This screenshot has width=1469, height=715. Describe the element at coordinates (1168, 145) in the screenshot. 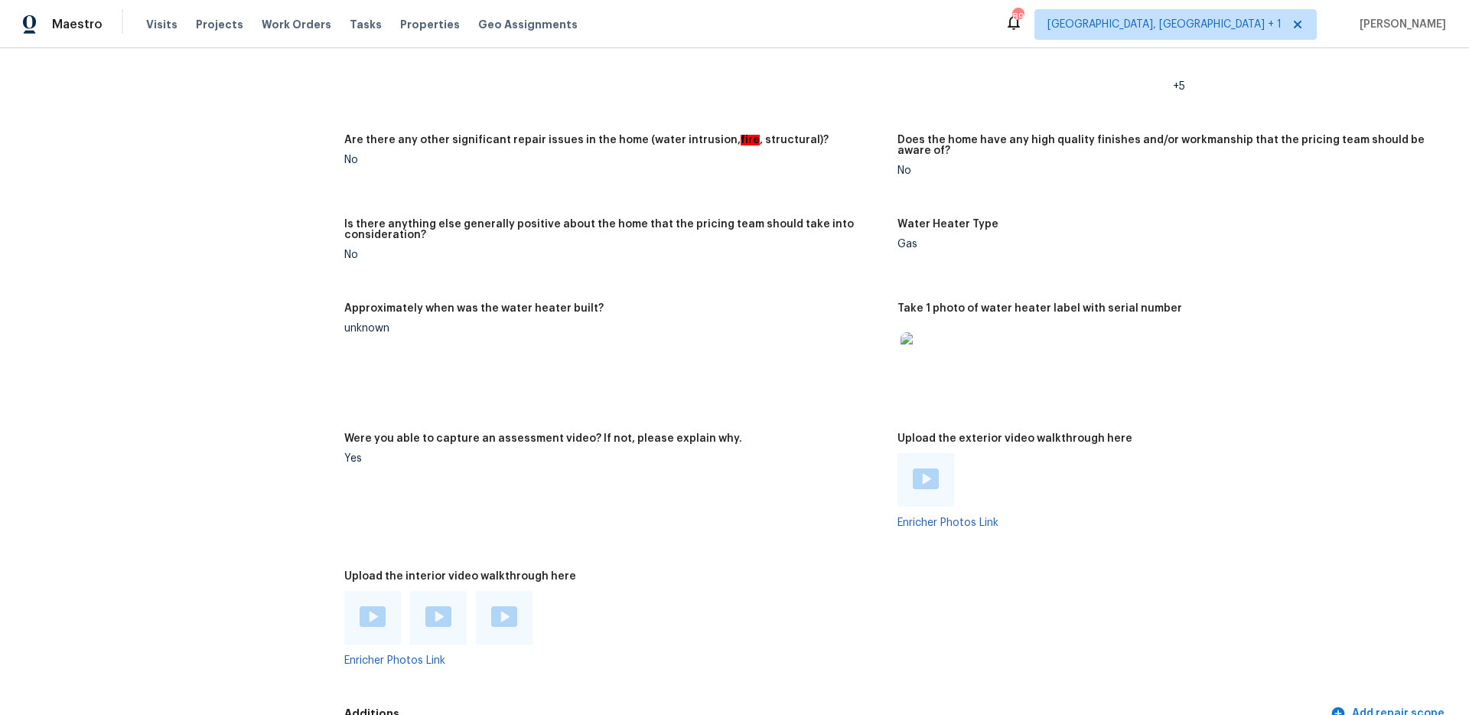

I see `h5: Does the home have any high quality finishes and/or workmanship that the pricing team should be a...` at that location.